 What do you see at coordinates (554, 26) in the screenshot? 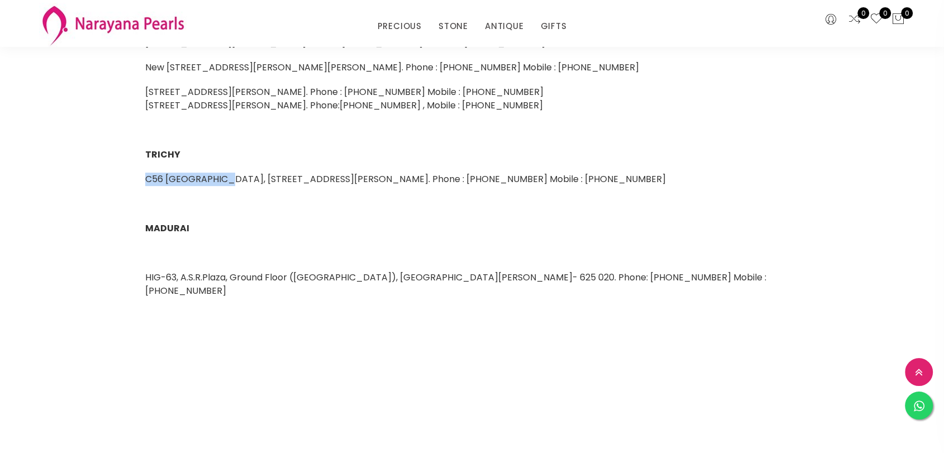
I see `a: GIFTS` at bounding box center [554, 26].